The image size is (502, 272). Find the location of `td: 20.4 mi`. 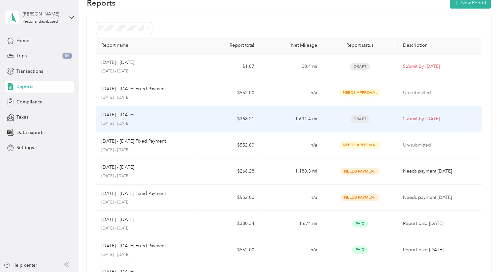

td: 20.4 mi is located at coordinates (290, 67).